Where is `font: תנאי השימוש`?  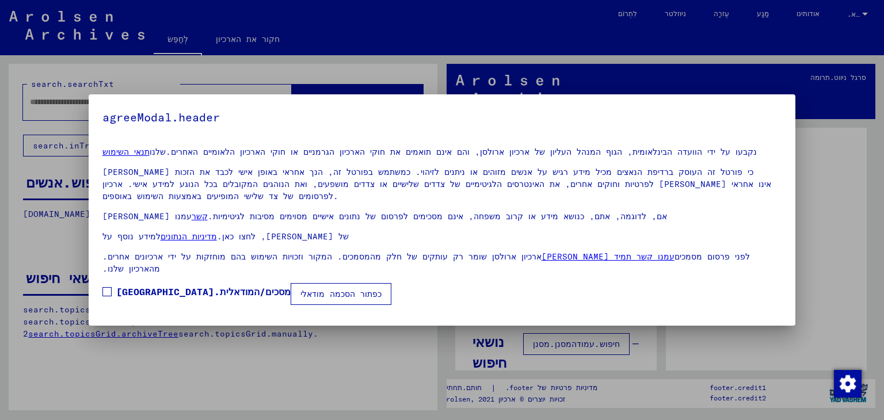
font: תנאי השימוש is located at coordinates (126, 152).